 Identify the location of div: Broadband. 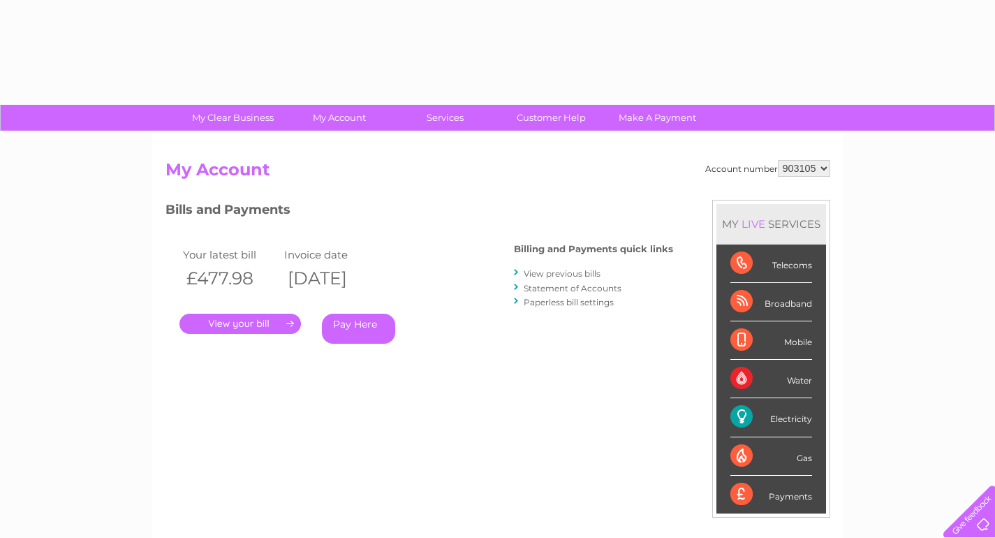
(771, 302).